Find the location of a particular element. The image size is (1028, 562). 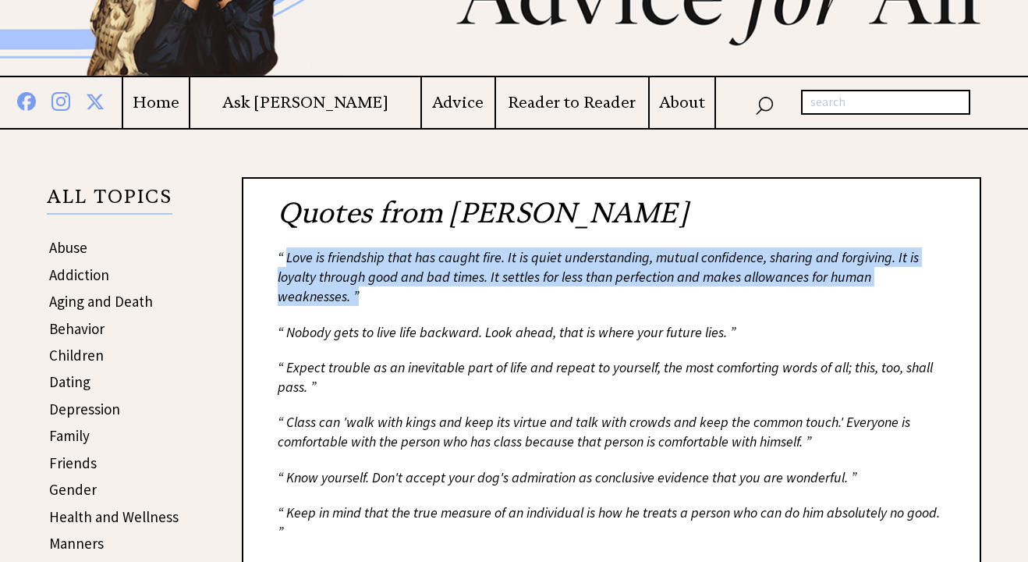

img: x%20blue.png is located at coordinates (95, 100).